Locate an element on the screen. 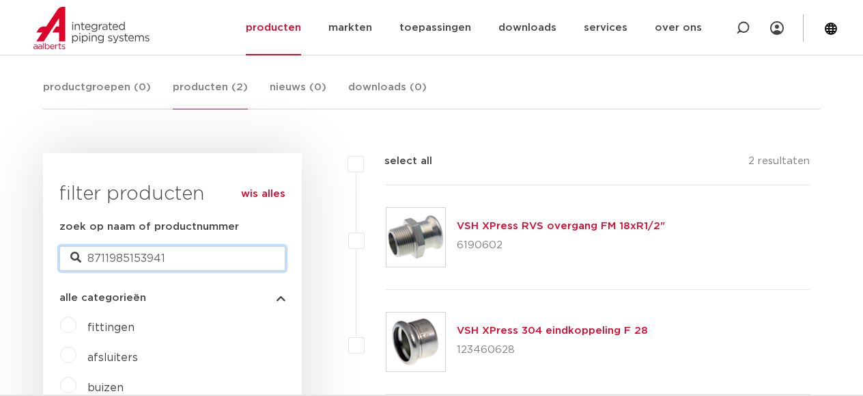  a: productgroepen (0) is located at coordinates (97, 94).